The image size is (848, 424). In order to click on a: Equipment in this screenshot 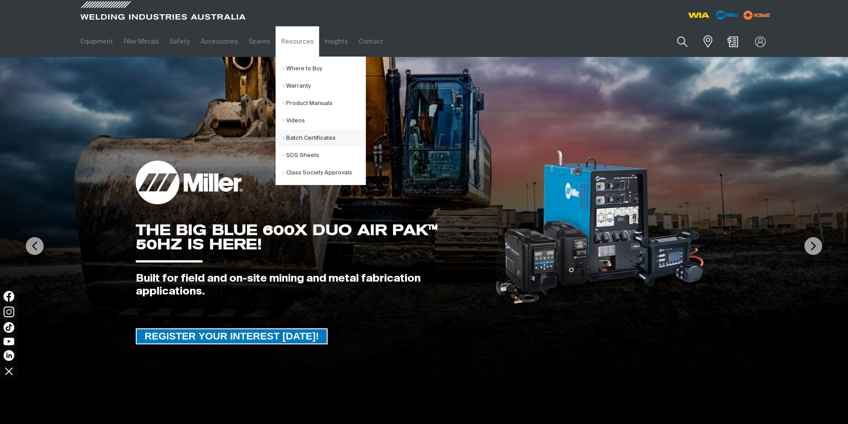, I will do `click(97, 41)`.